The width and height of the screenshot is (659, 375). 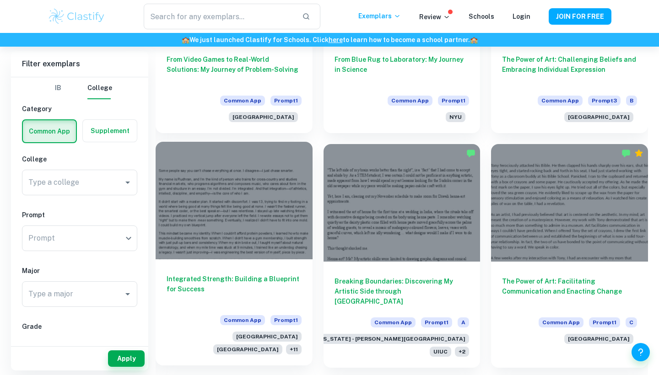 I want to click on h6: We just launched Clastify for Schools. Click to learn how to become a school partner., so click(x=330, y=40).